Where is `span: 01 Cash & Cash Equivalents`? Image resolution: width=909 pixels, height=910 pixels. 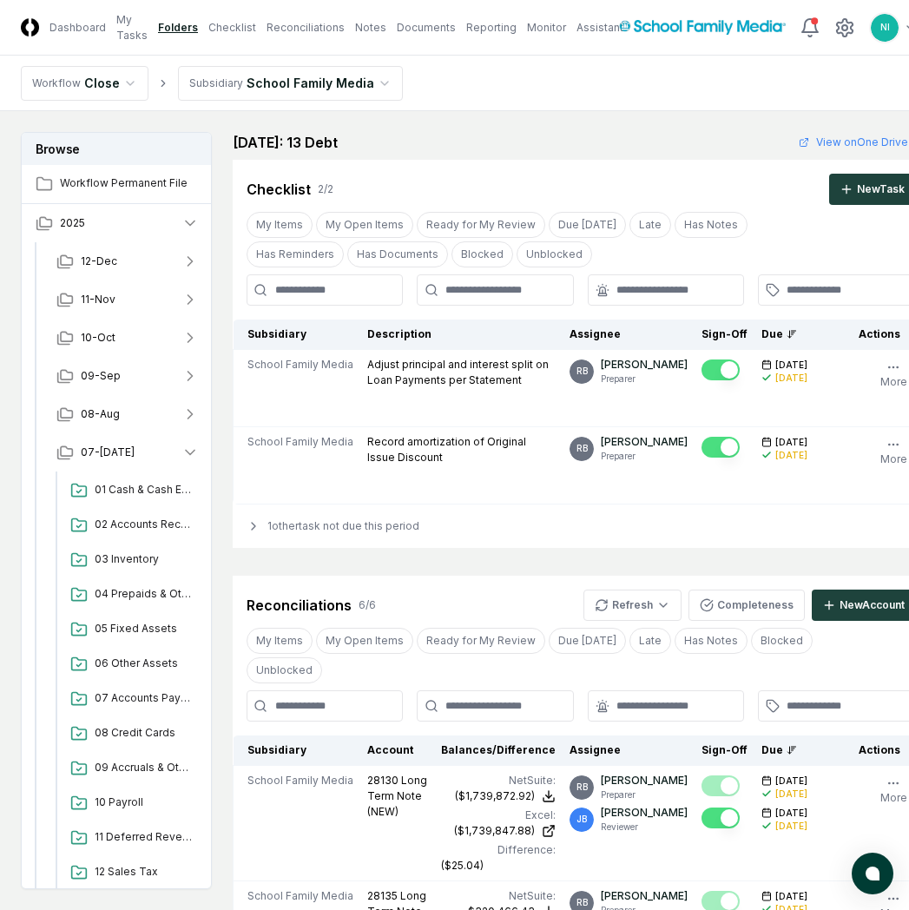
span: 01 Cash & Cash Equivalents is located at coordinates (143, 490).